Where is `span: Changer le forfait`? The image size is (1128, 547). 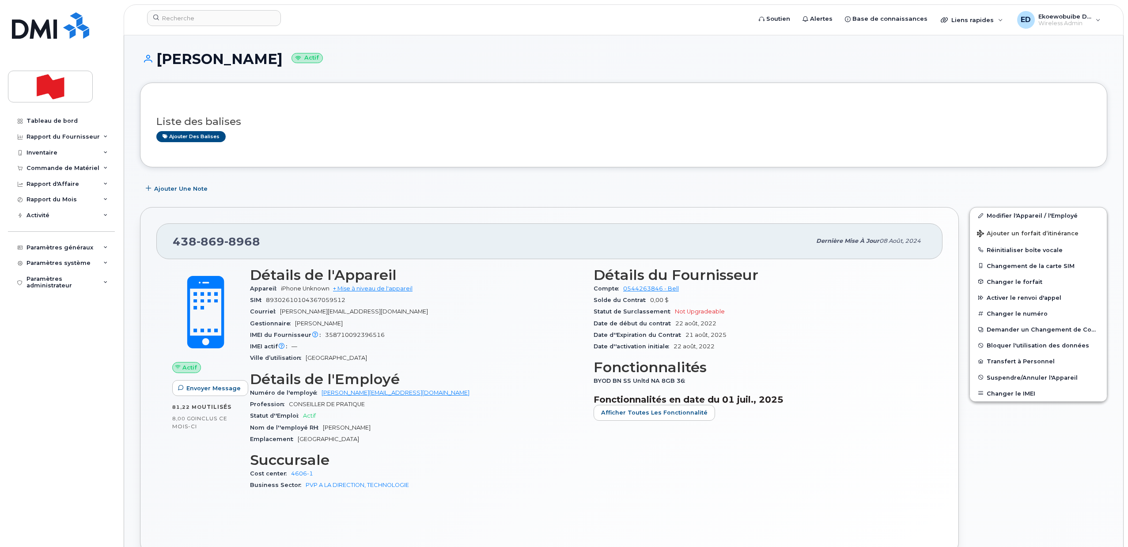
span: Changer le forfait is located at coordinates (1015, 281).